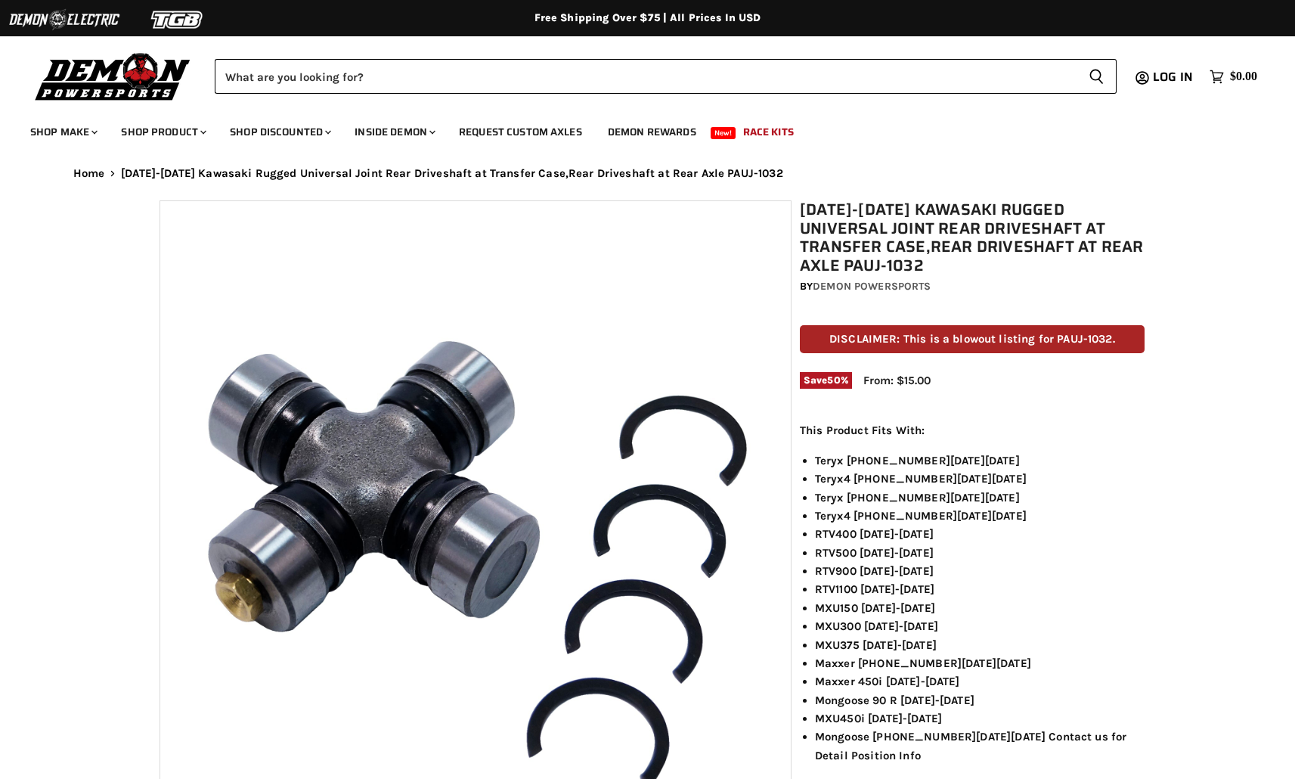  What do you see at coordinates (768, 132) in the screenshot?
I see `a: Race Kits` at bounding box center [768, 132].